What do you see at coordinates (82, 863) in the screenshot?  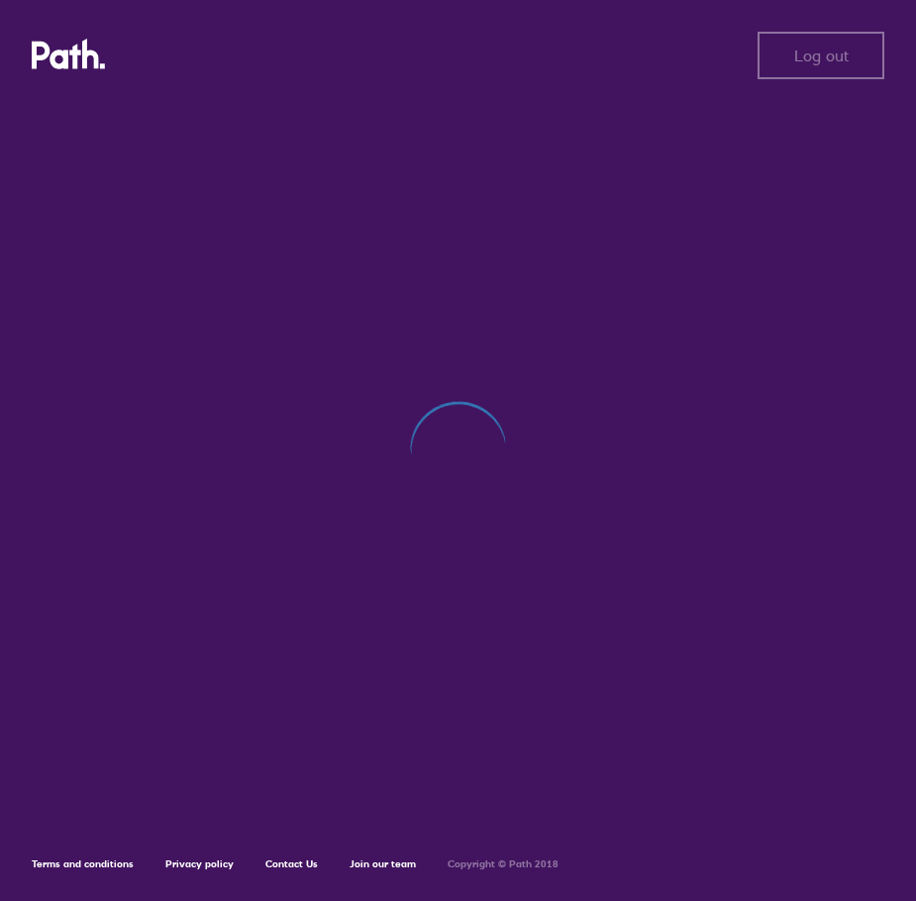 I see `a: Terms and conditions` at bounding box center [82, 863].